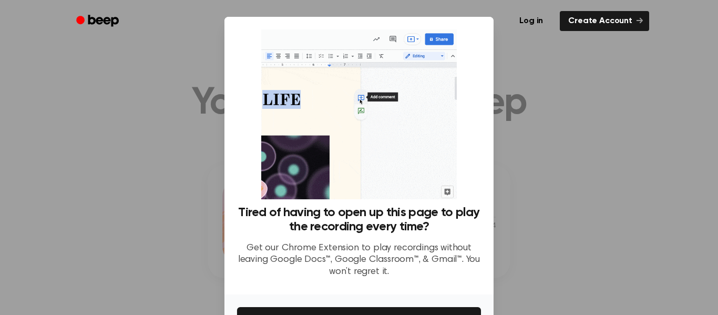  Describe the element at coordinates (605, 21) in the screenshot. I see `a: Create Account` at that location.